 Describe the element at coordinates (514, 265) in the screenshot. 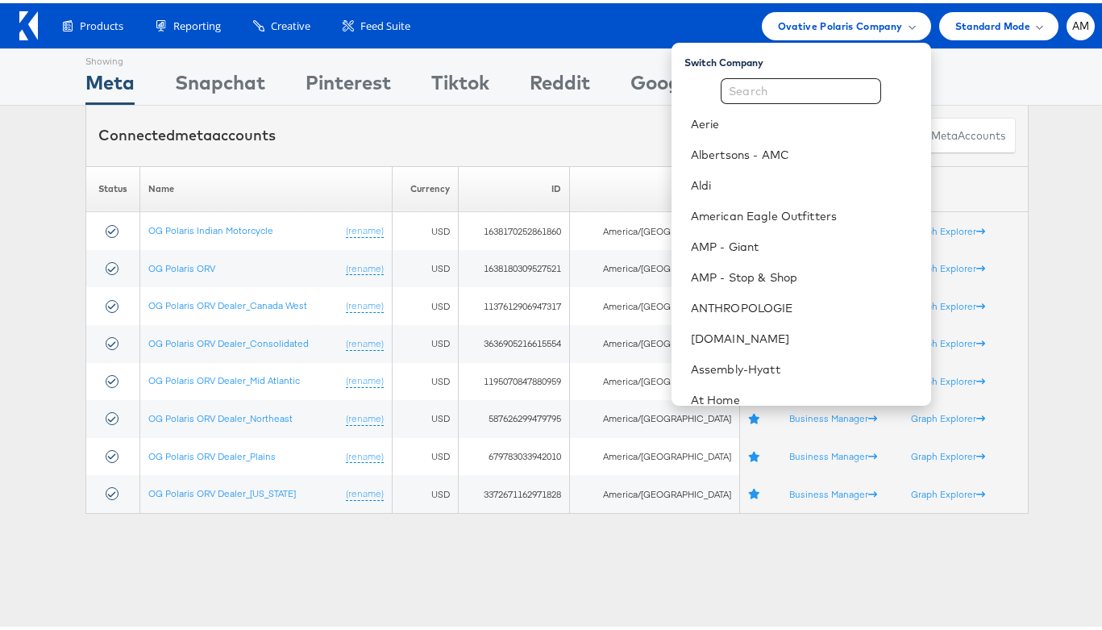

I see `td: 1638180309527521` at that location.